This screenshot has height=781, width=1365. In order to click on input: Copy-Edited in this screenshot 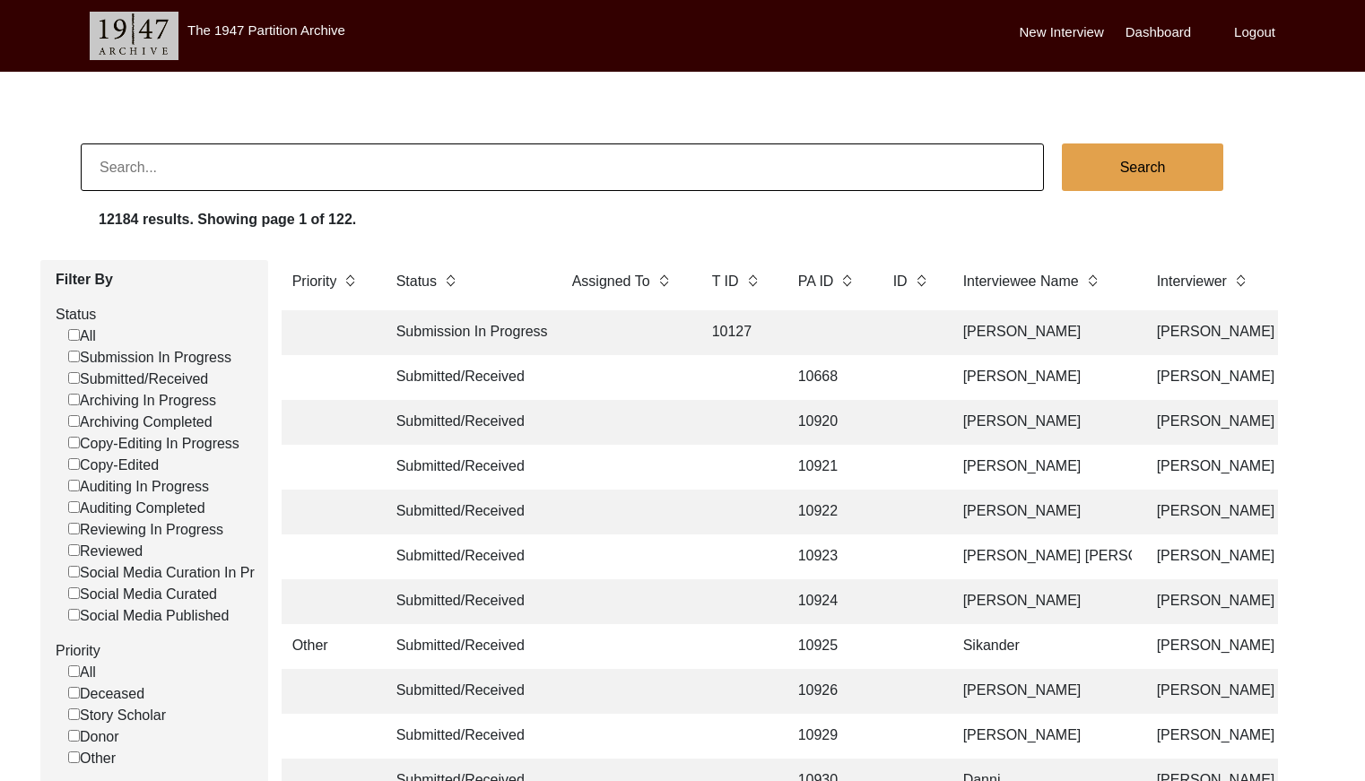, I will do `click(74, 464)`.